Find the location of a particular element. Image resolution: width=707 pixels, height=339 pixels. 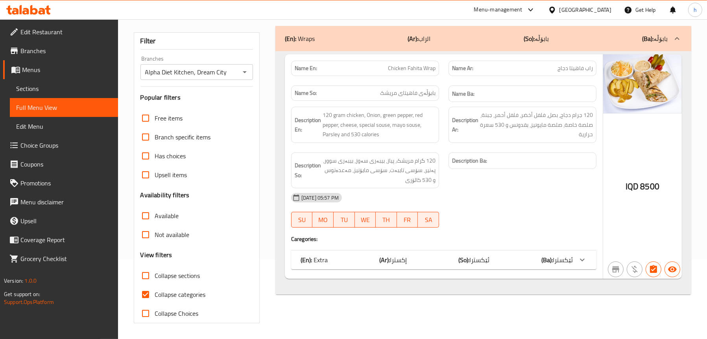

span: Available is located at coordinates (167, 216).